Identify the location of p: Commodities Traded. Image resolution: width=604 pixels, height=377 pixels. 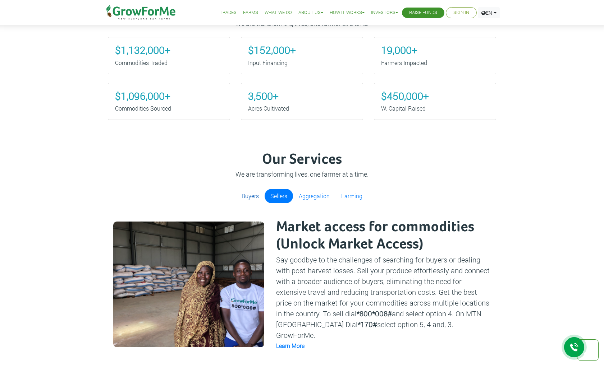
(169, 63).